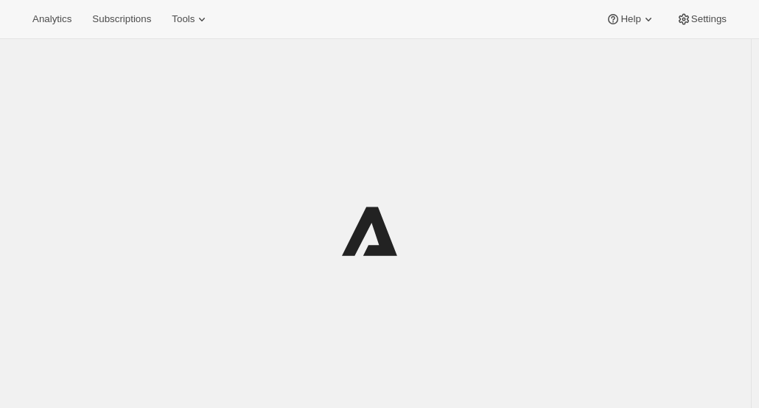 The width and height of the screenshot is (759, 408). What do you see at coordinates (122, 19) in the screenshot?
I see `span: Subscriptions` at bounding box center [122, 19].